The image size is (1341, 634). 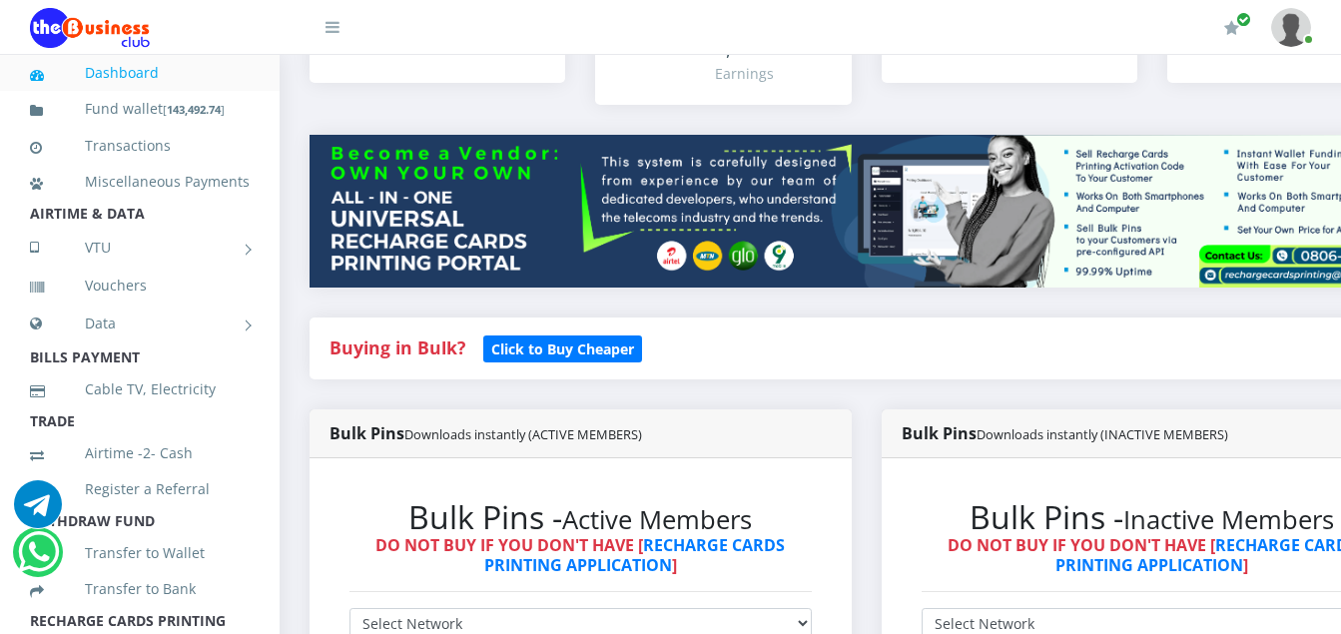 What do you see at coordinates (562, 349) in the screenshot?
I see `b: Click to Buy Cheaper` at bounding box center [562, 349].